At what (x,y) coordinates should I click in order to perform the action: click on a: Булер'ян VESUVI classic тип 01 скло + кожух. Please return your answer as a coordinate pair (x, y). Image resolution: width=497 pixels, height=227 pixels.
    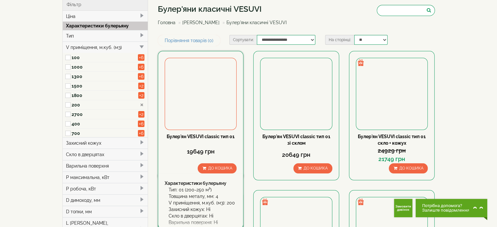
    Looking at the image, I should click on (391, 140).